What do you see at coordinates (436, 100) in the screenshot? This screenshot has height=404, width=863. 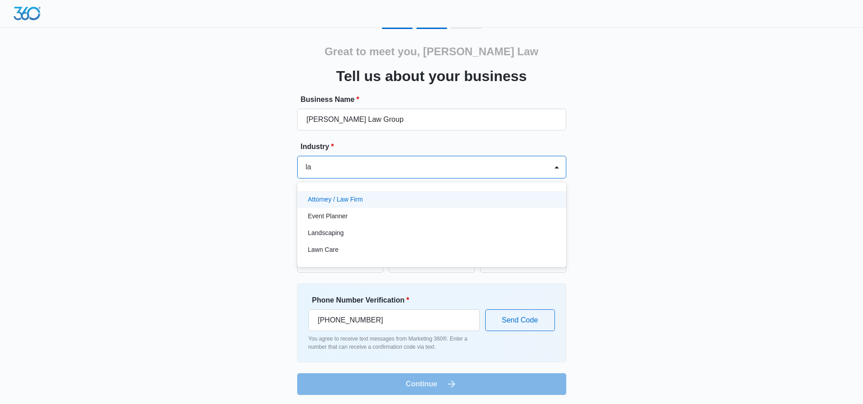 I see `label: Business Name` at bounding box center [436, 100].